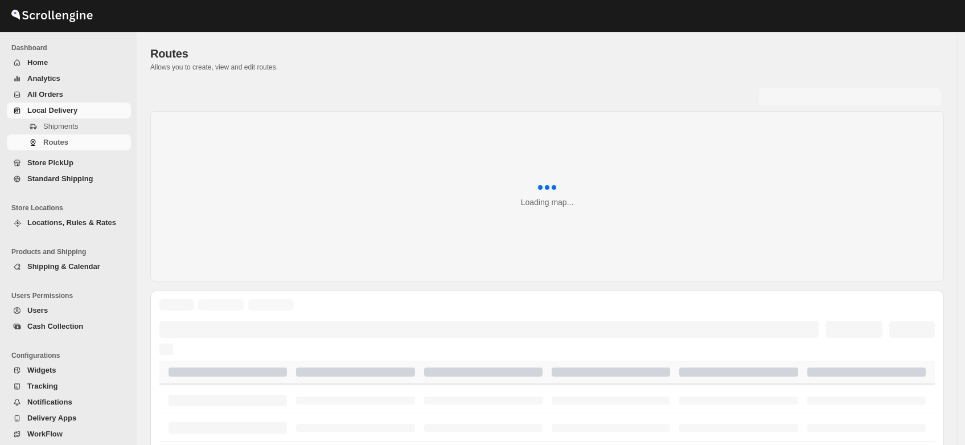 The image size is (965, 445). What do you see at coordinates (69, 63) in the screenshot?
I see `button: Home` at bounding box center [69, 63].